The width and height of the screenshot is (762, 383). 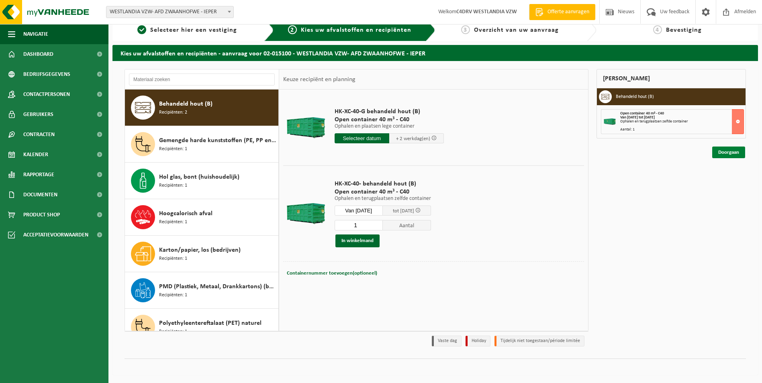 I want to click on button: Gemengde harde kunststoffen (PE, PP en PVC), recycleerbaar (industrieel) Recipiënten: 1, so click(x=202, y=144).